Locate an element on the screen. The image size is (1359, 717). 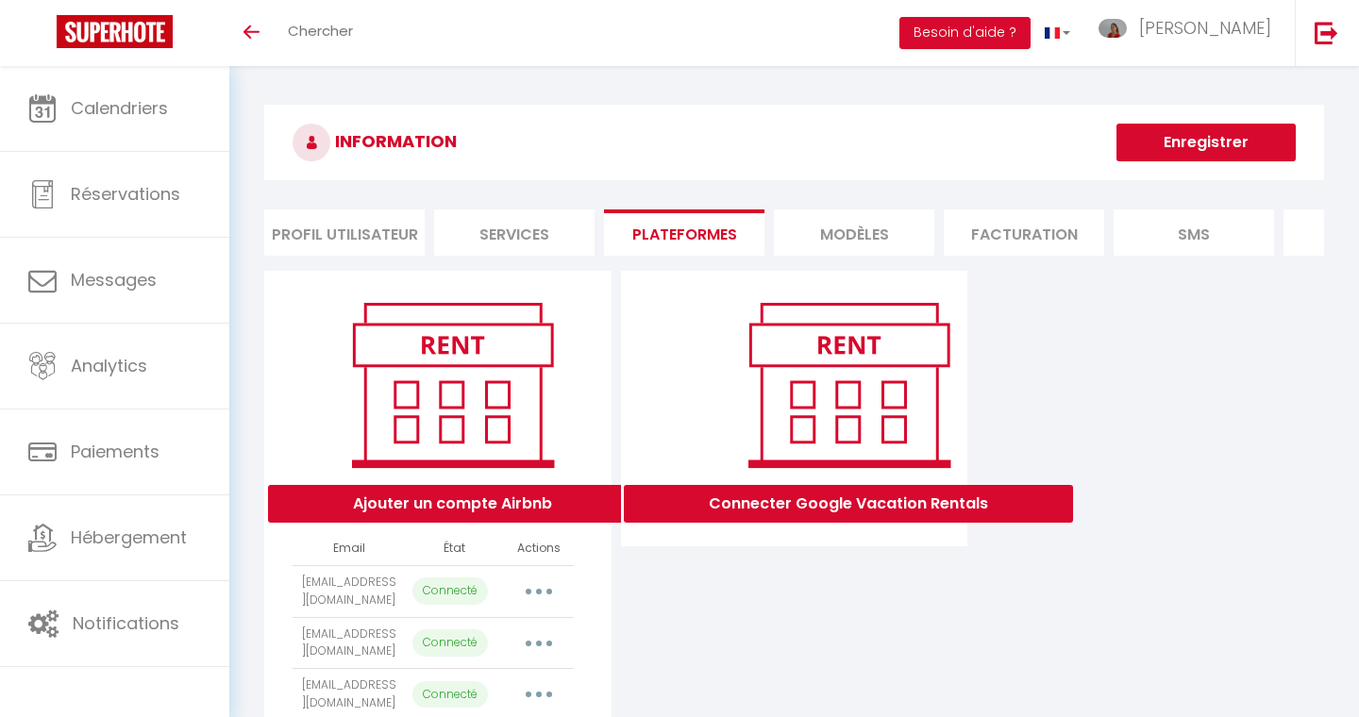
span: Hébergement is located at coordinates (128, 537).